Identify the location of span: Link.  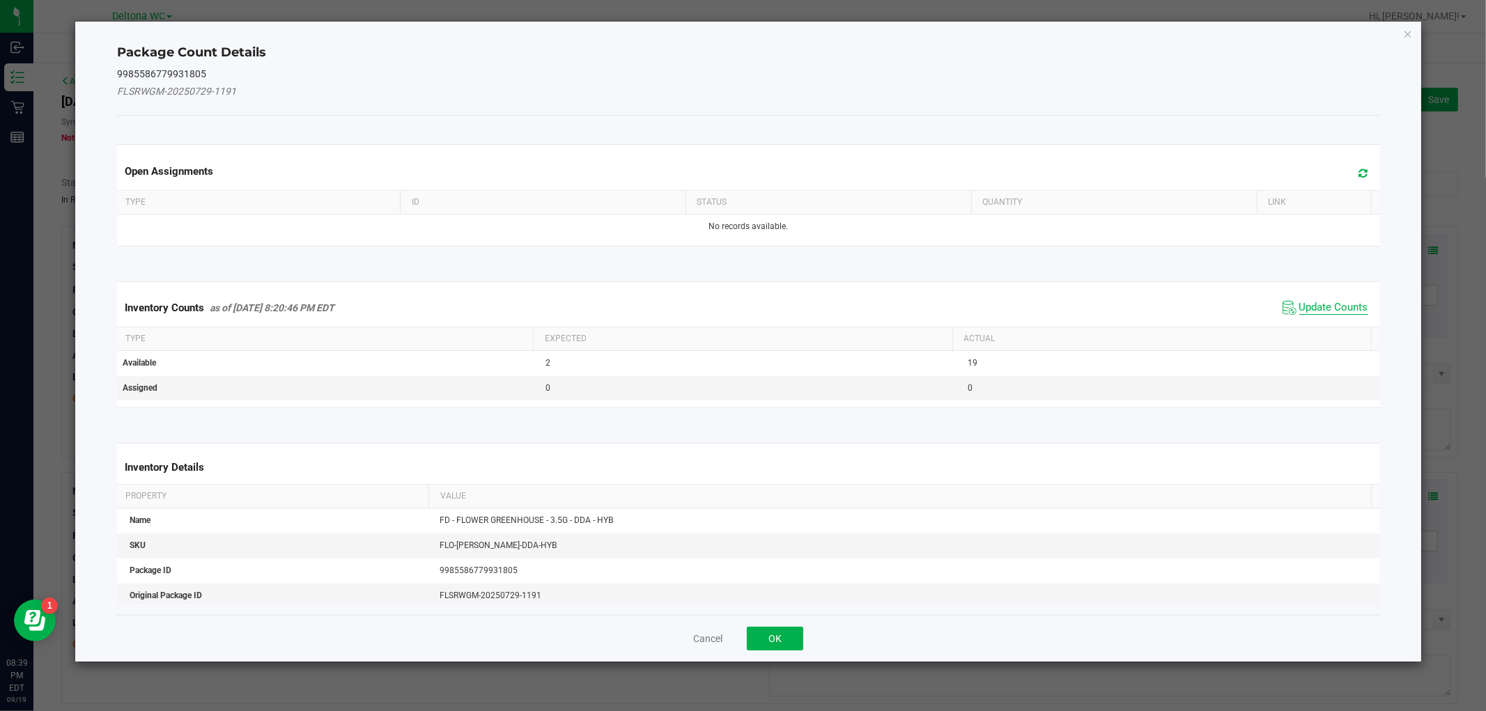
(1277, 202).